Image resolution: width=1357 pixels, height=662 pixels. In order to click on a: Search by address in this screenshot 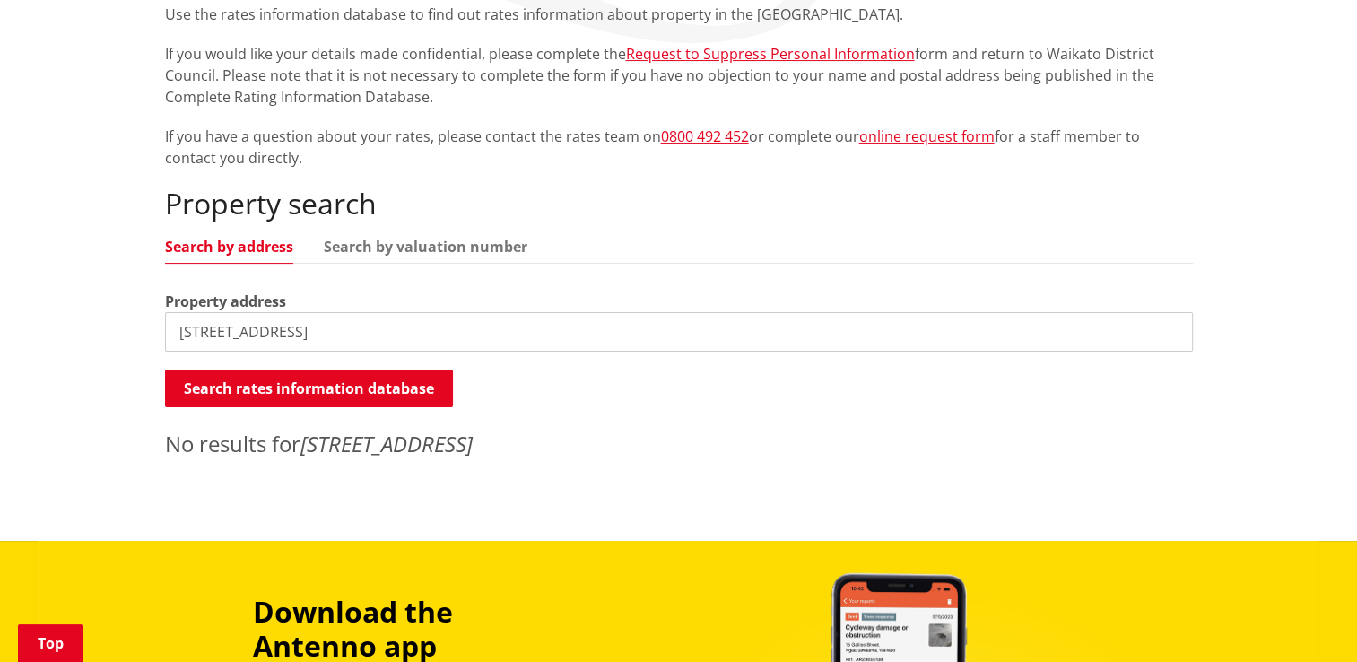, I will do `click(229, 247)`.